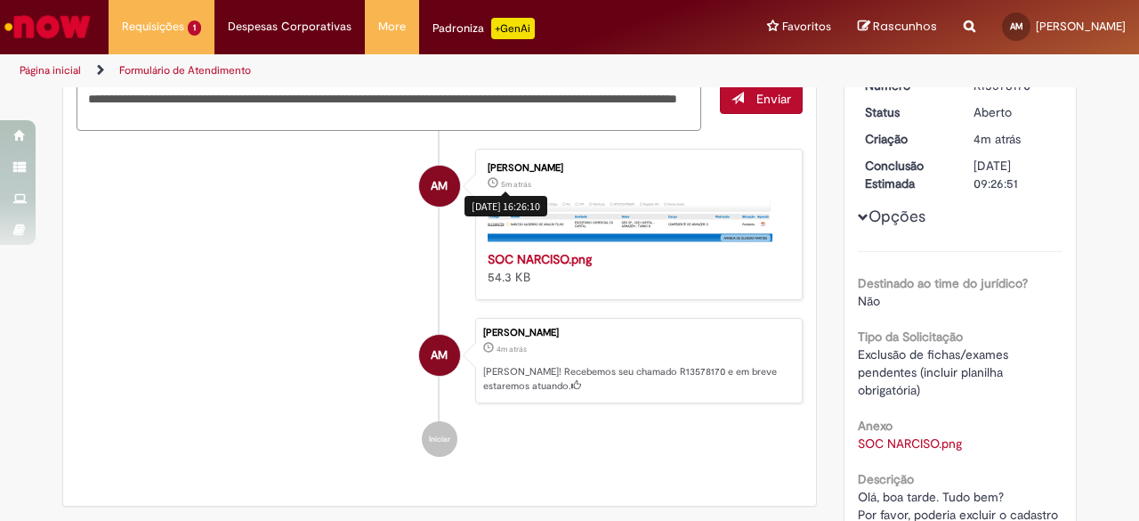 This screenshot has height=521, width=1139. I want to click on div: Padroniza, so click(483, 28).